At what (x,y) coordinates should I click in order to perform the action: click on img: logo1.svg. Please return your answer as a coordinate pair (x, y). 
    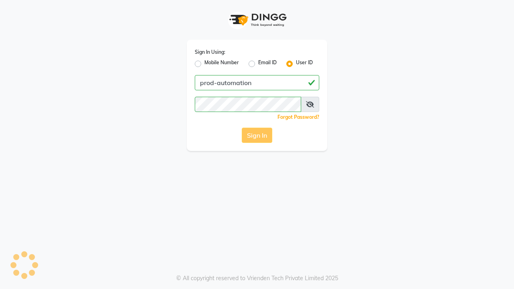
    Looking at the image, I should click on (257, 20).